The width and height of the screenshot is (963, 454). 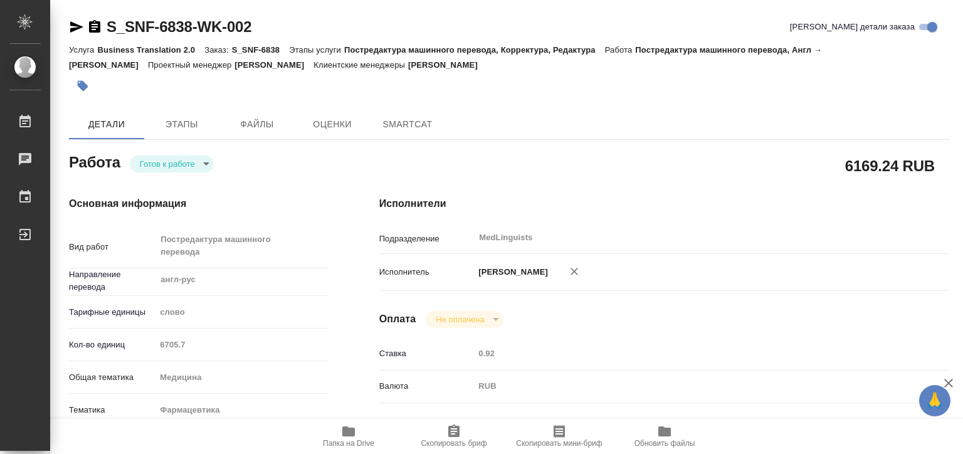 What do you see at coordinates (242, 410) in the screenshot?
I see `div: Фармацевтика` at bounding box center [242, 410].